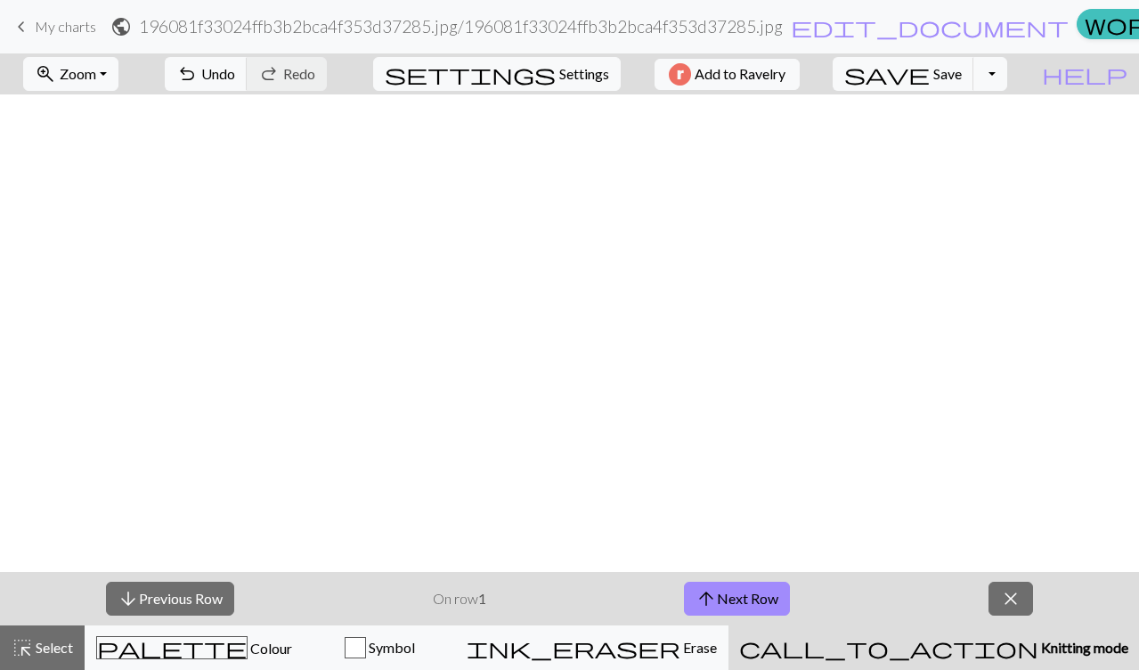  Describe the element at coordinates (206, 74) in the screenshot. I see `button: Undo` at that location.